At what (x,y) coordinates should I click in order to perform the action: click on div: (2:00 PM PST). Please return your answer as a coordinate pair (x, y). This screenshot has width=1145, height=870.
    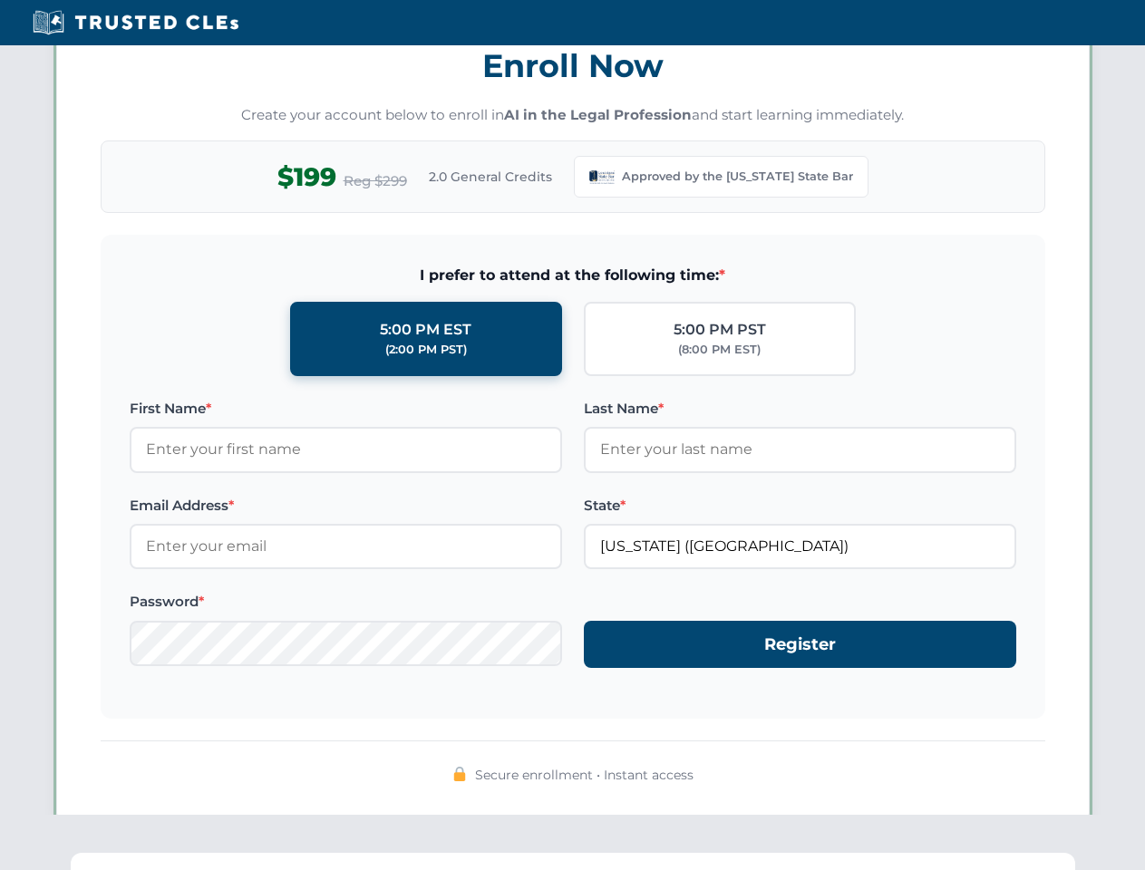
    Looking at the image, I should click on (426, 350).